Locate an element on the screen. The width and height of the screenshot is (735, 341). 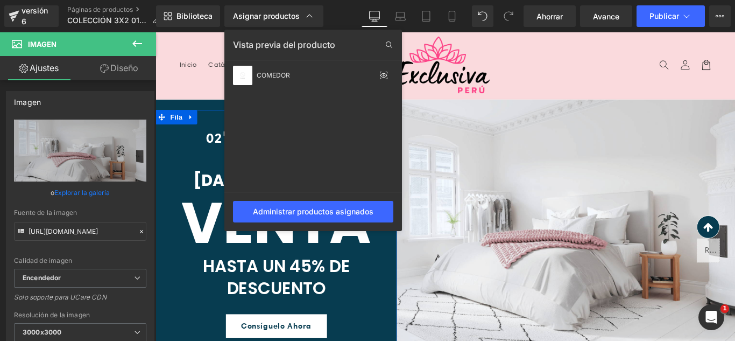
font: Calidad de imagen is located at coordinates (43, 260).